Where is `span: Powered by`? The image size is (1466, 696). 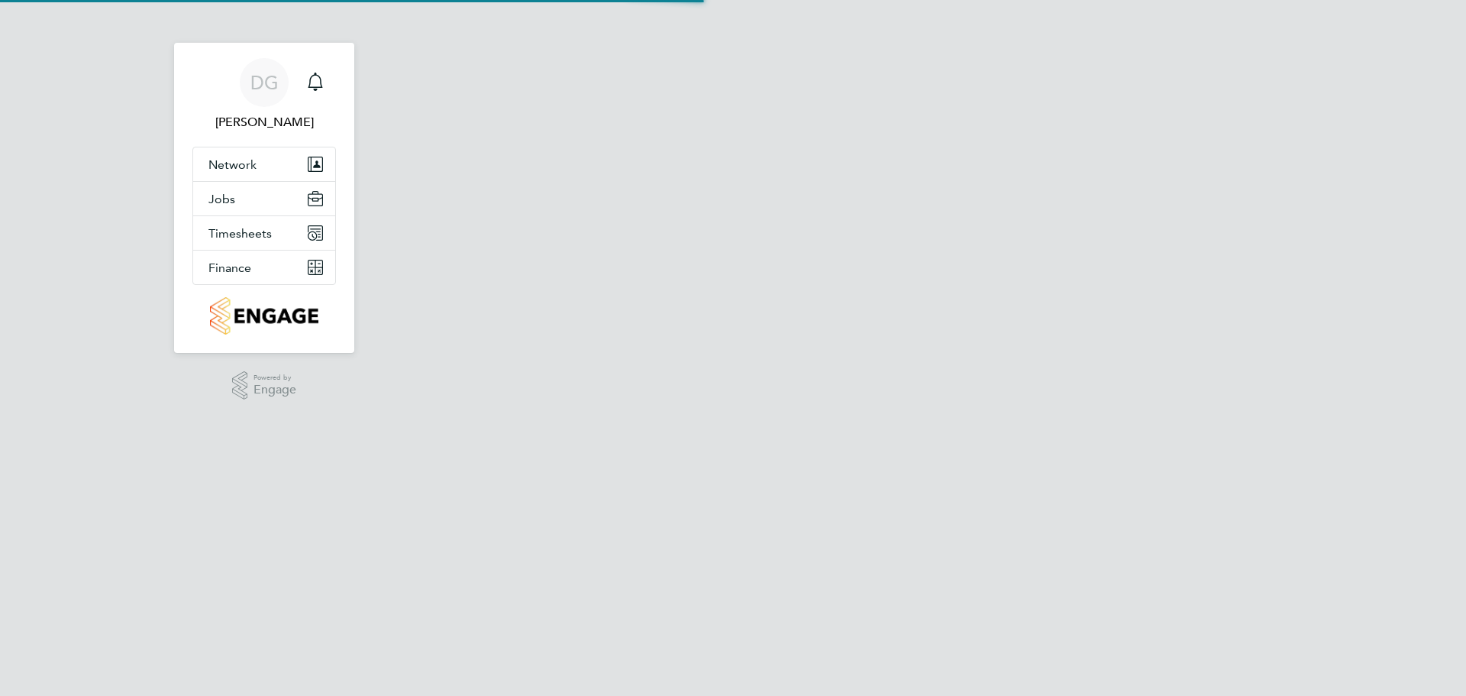 span: Powered by is located at coordinates (275, 377).